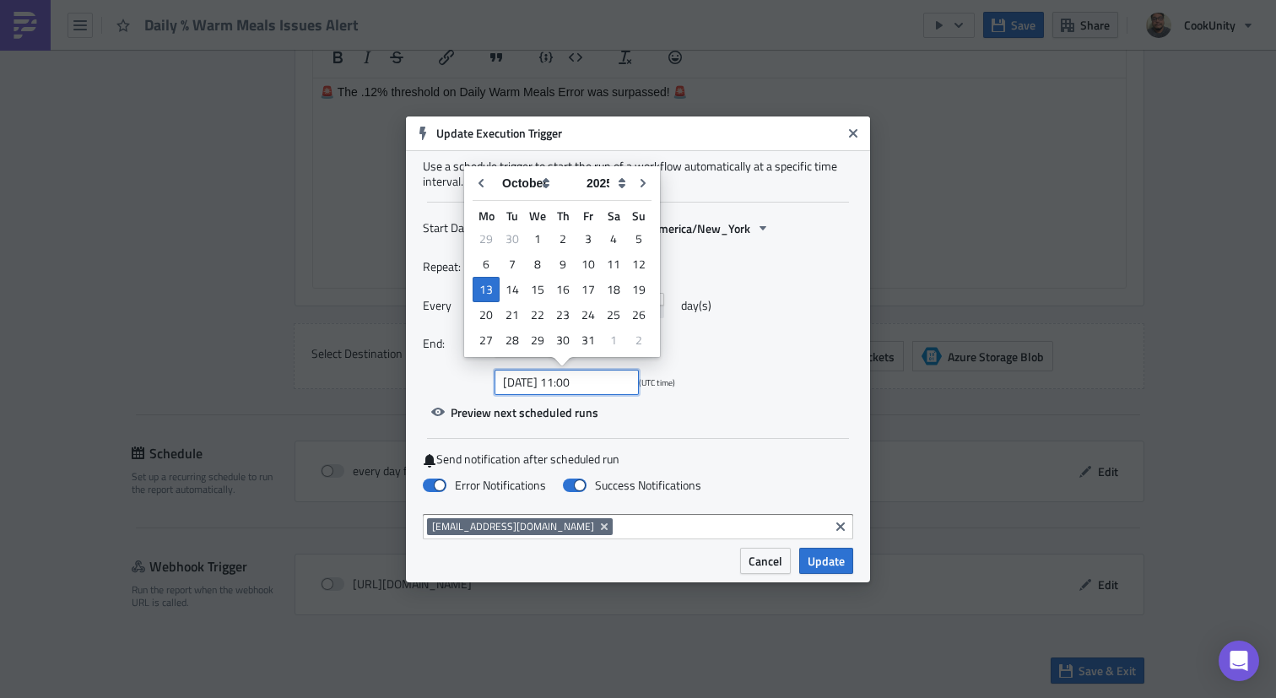 The image size is (1276, 698). Describe the element at coordinates (486, 315) in the screenshot. I see `div: Mon Oct 20 2025` at that location.